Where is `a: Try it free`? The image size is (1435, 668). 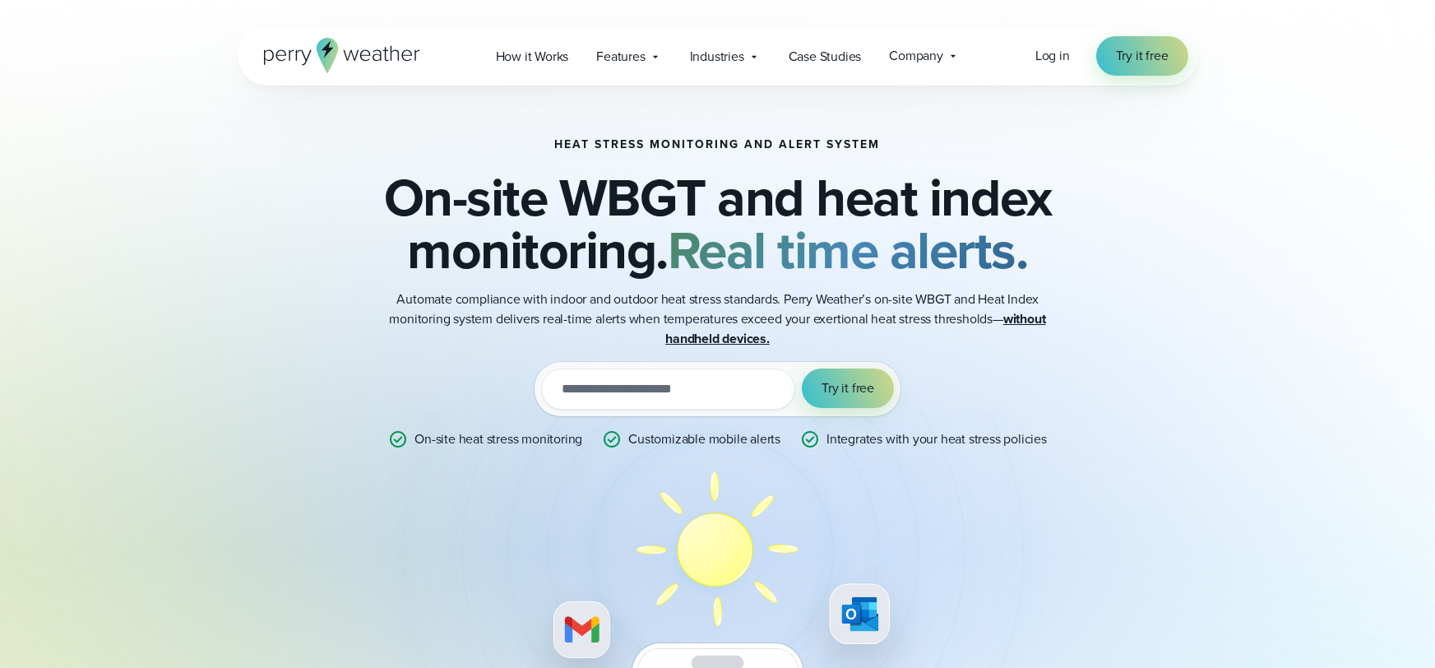
a: Try it free is located at coordinates (1142, 56).